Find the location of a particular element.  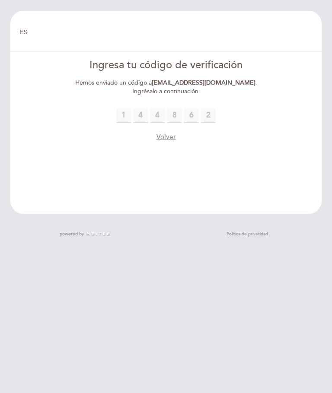

div: Ingresa tu código de verificación is located at coordinates (166, 65).